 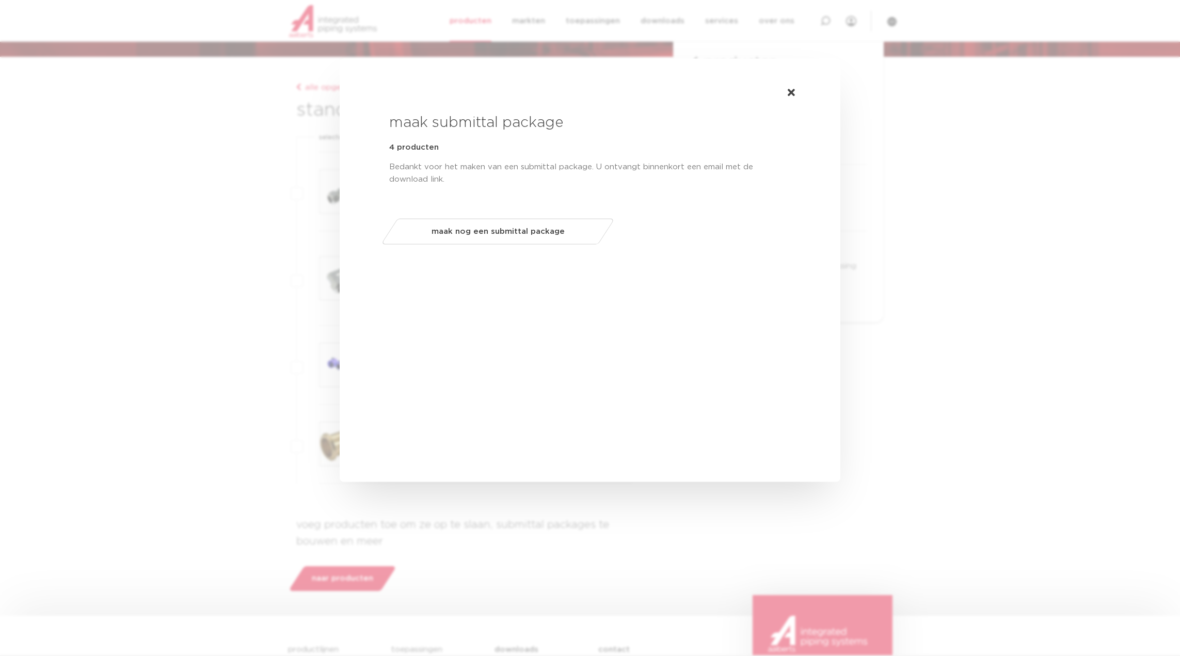 What do you see at coordinates (590, 173) in the screenshot?
I see `div: Bedankt voor het maken van een submittal package. U ontvangt binnenkort een email met de download...` at bounding box center [590, 173].